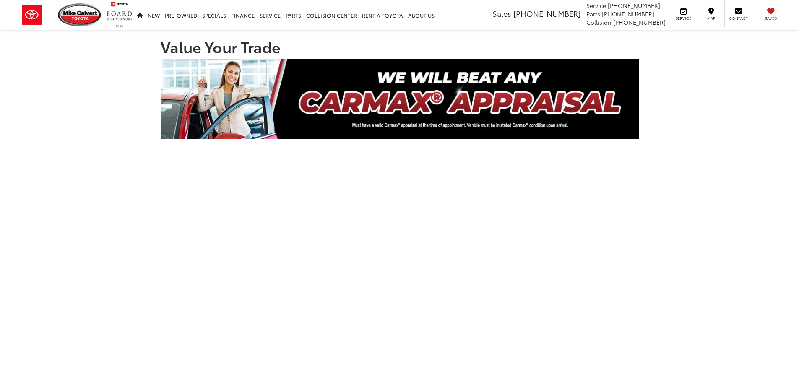 The width and height of the screenshot is (799, 382). Describe the element at coordinates (711, 18) in the screenshot. I see `span: Map` at that location.